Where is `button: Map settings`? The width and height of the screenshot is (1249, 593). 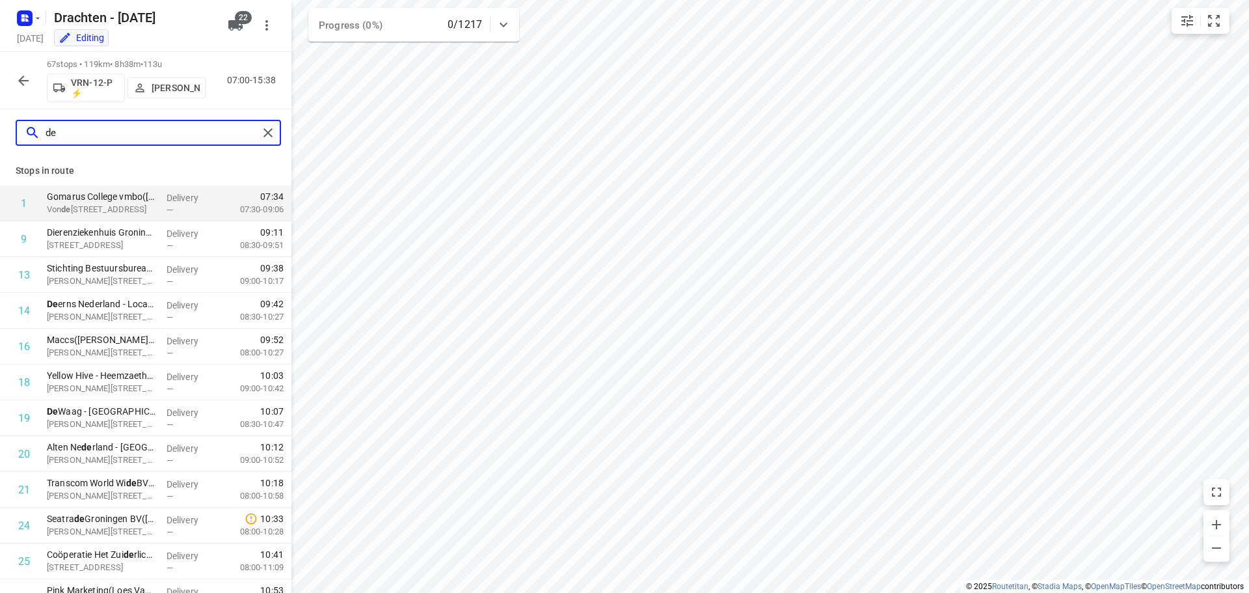
button: Map settings is located at coordinates (1187, 21).